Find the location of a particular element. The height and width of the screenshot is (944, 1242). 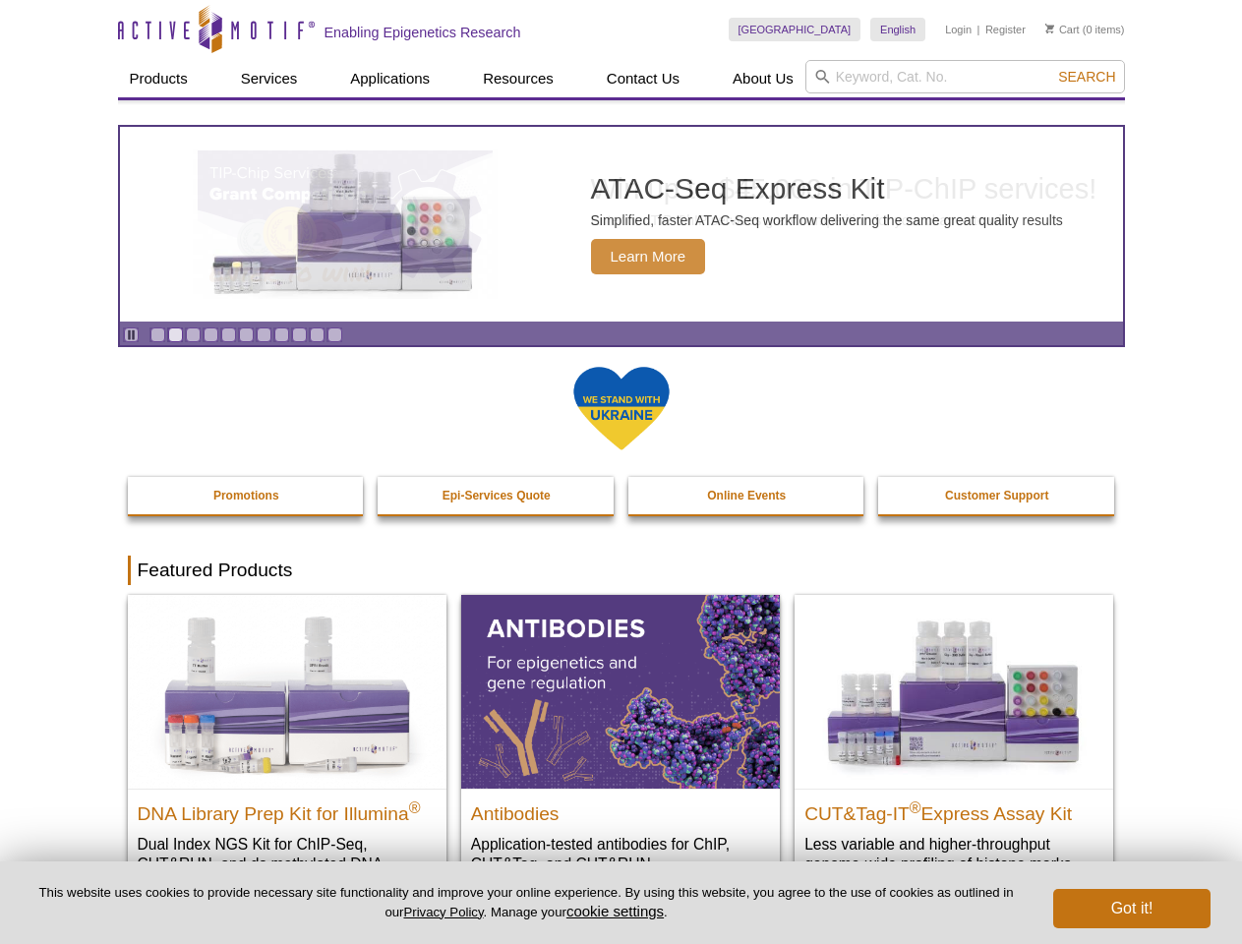

a: Privacy Policy is located at coordinates (443, 912).